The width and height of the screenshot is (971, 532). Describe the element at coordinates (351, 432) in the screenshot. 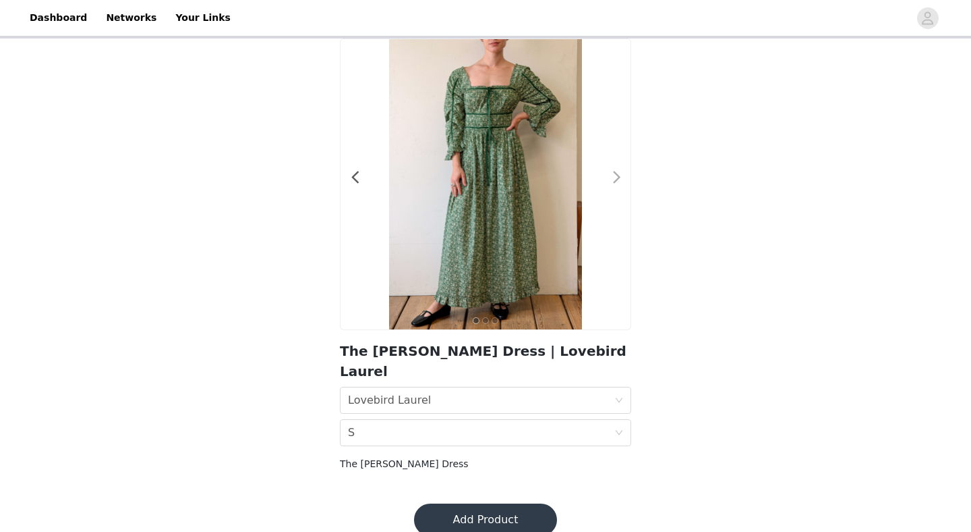

I see `div: S` at that location.